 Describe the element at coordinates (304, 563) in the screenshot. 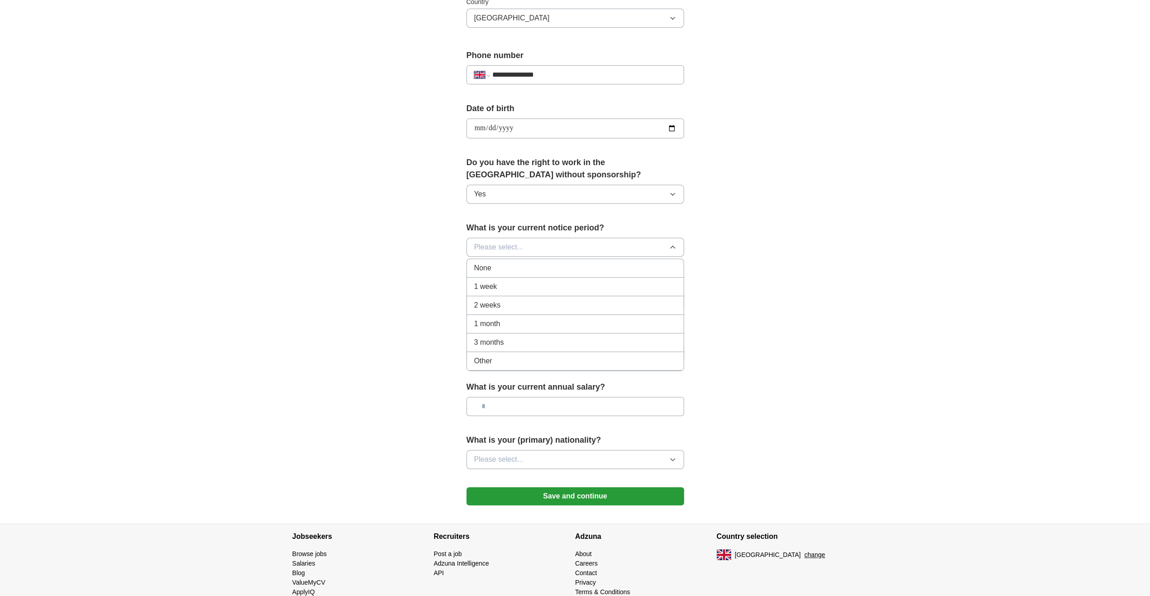

I see `a: Salaries` at that location.